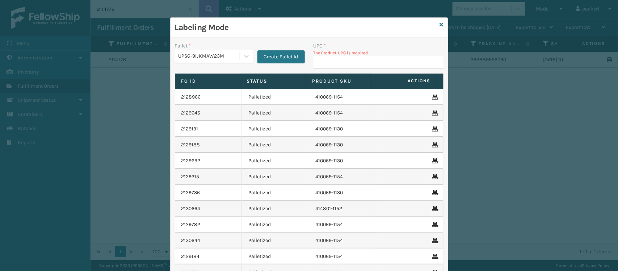 This screenshot has height=271, width=618. I want to click on a: 2129188, so click(191, 145).